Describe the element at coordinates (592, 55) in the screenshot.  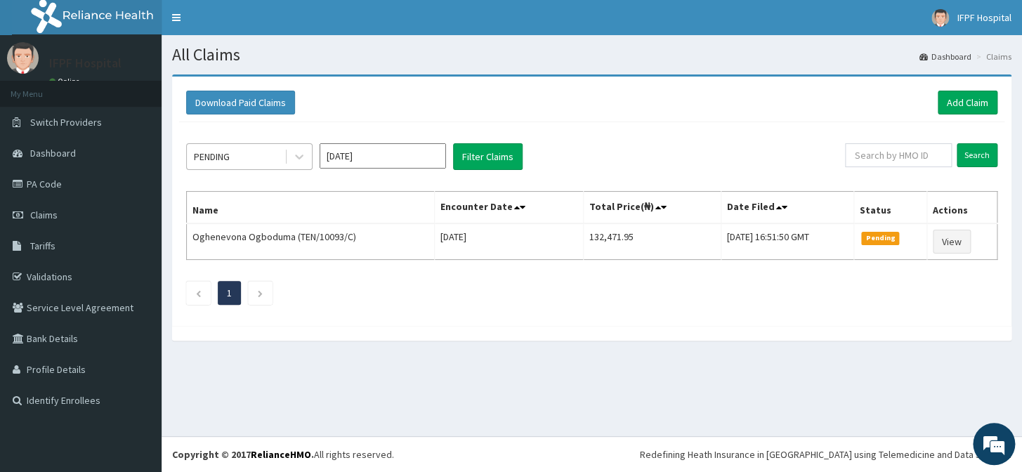
I see `h1: All Claims` at that location.